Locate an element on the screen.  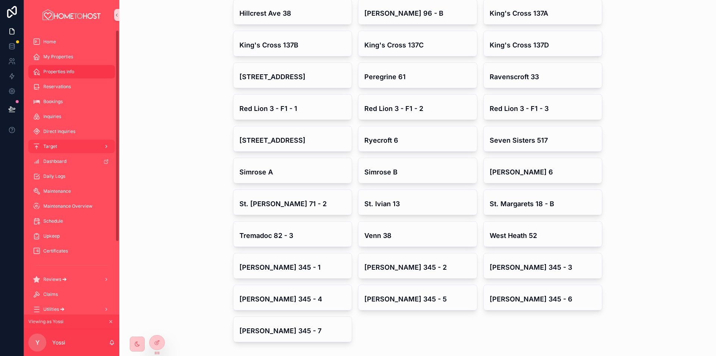
a: Claims is located at coordinates (72, 294).